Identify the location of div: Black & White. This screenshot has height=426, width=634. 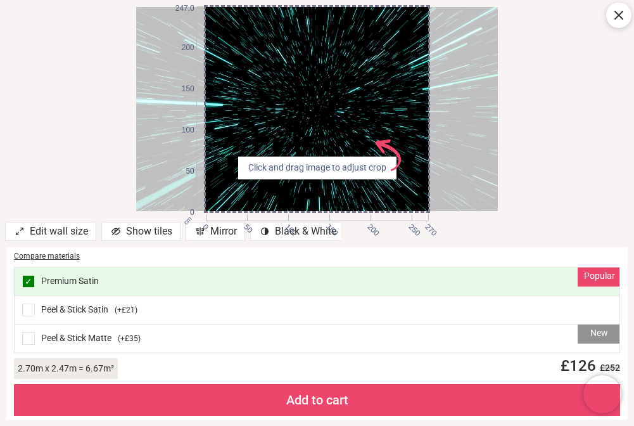
(297, 231).